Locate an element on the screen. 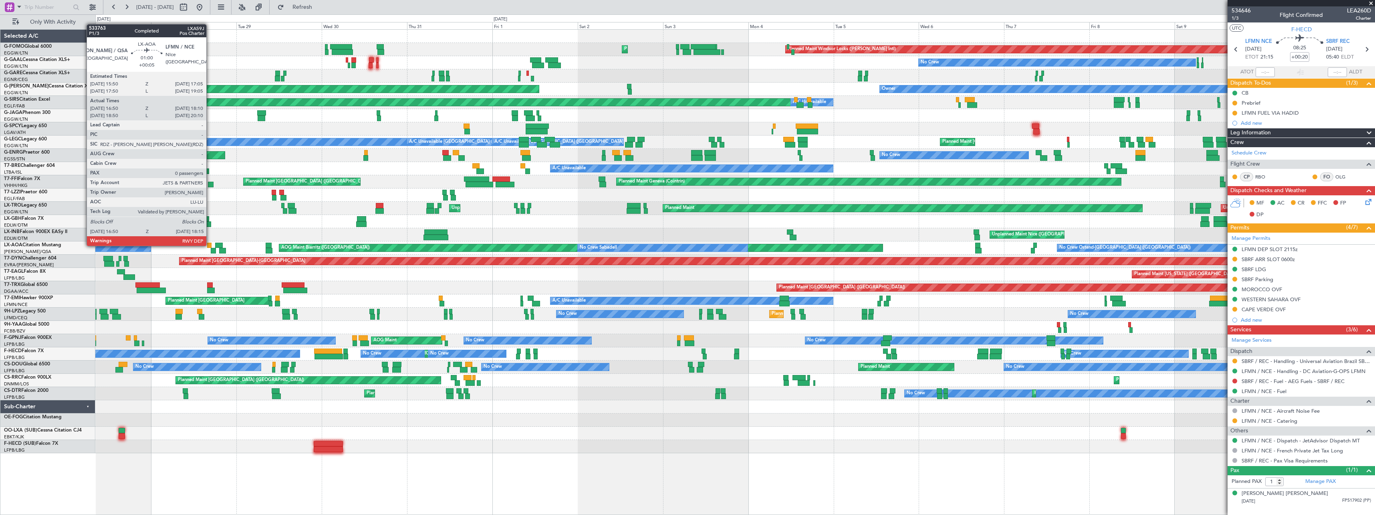 The width and height of the screenshot is (1375, 515). div: CP is located at coordinates (1247, 177).